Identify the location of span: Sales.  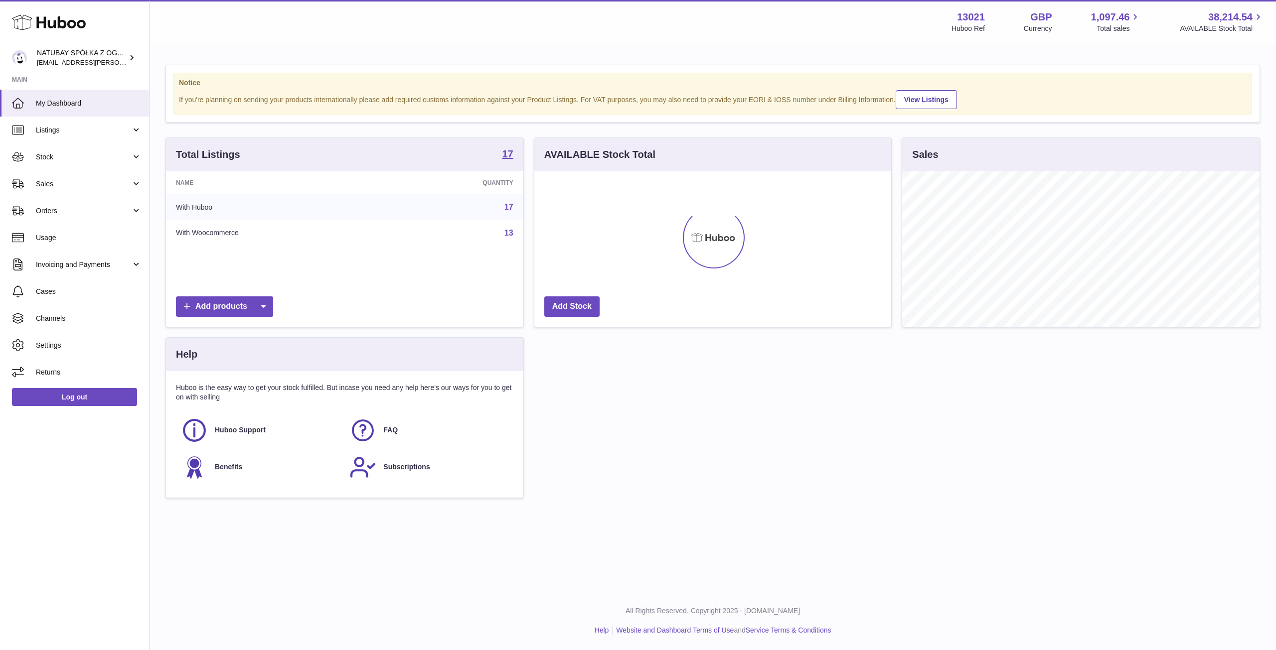
(83, 184).